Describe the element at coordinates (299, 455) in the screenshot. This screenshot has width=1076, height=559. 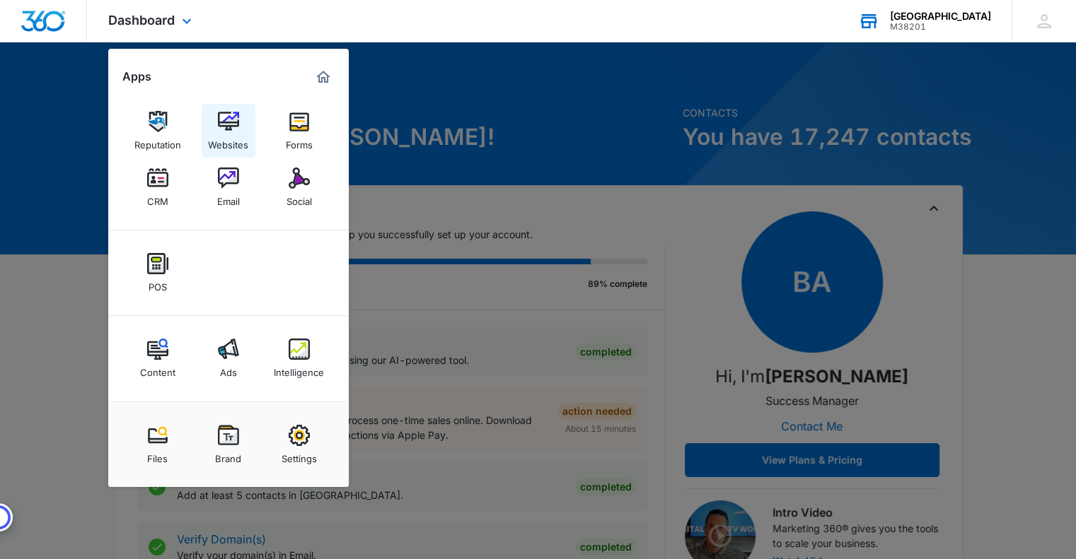
I see `div: Settings` at that location.